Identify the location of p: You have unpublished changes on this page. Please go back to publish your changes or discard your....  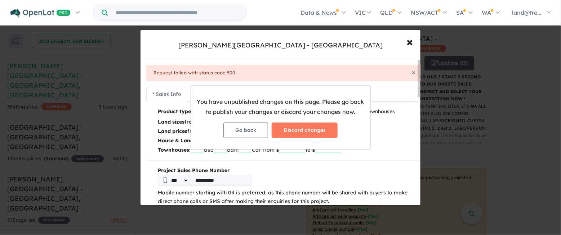
(280, 107).